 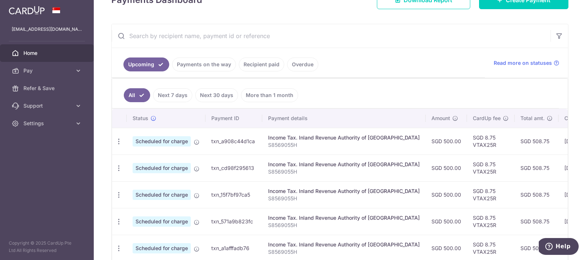 I want to click on a: Overdue, so click(x=302, y=64).